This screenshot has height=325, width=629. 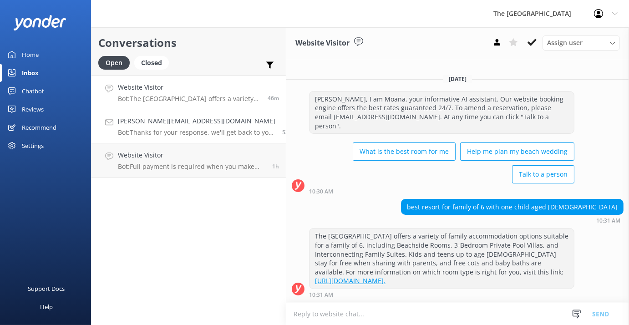 What do you see at coordinates (192, 167) in the screenshot?
I see `p: Bot: Full payment is required when you make your booking. Flexi Rates allow free cancellation if ...` at bounding box center [192, 167].